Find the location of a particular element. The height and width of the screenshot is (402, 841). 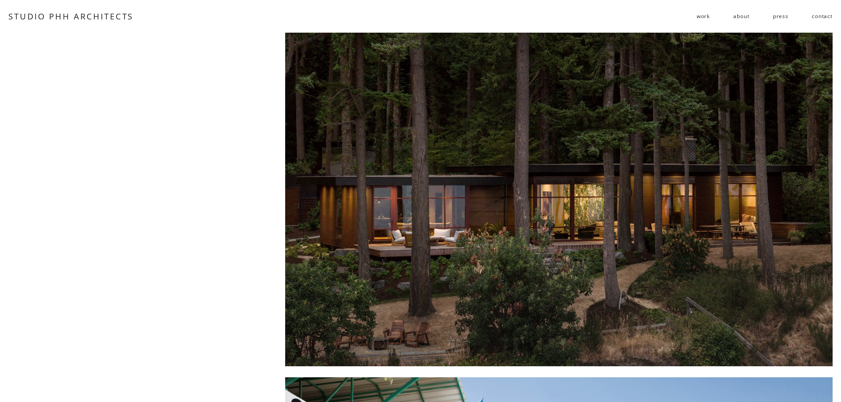

a: STUDIO PHH ARCHITECTS is located at coordinates (71, 16).